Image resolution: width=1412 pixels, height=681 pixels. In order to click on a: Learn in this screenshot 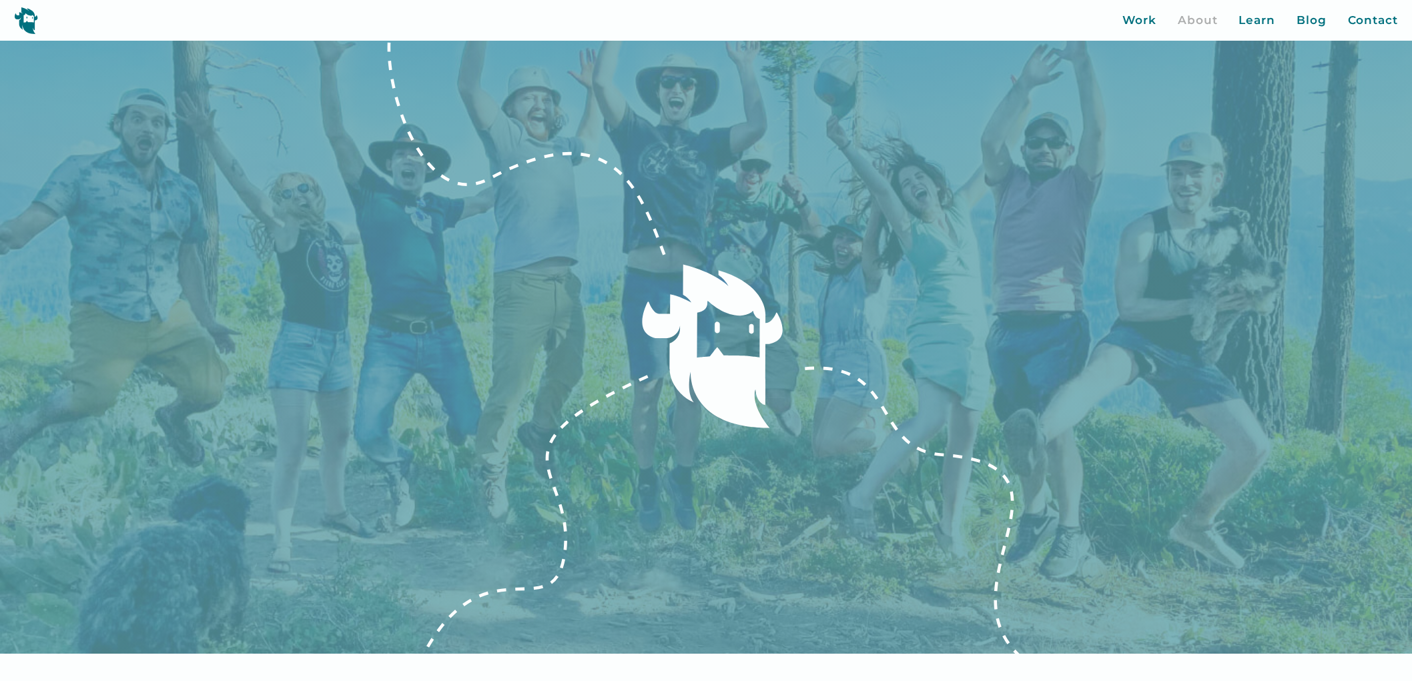, I will do `click(1257, 21)`.